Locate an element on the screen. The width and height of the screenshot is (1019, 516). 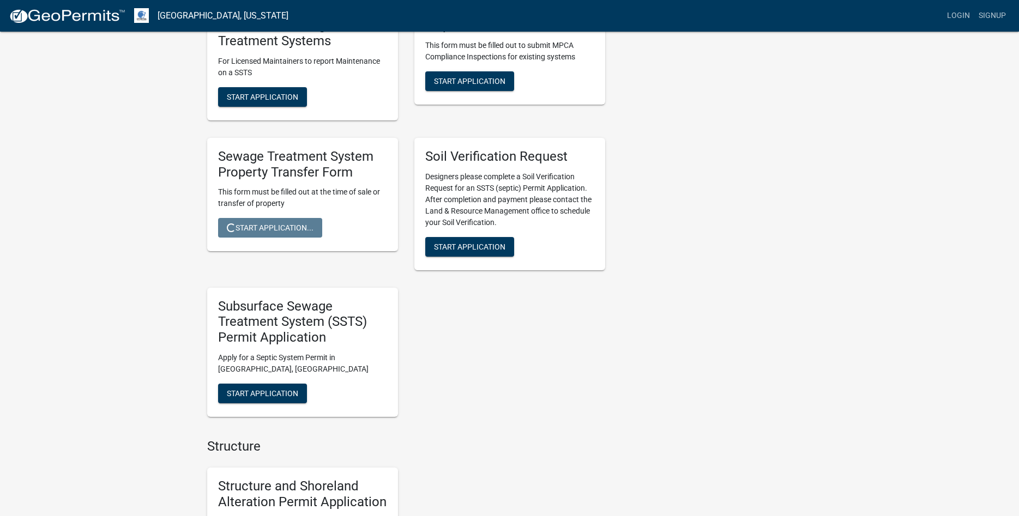
a: Signup is located at coordinates (992, 16).